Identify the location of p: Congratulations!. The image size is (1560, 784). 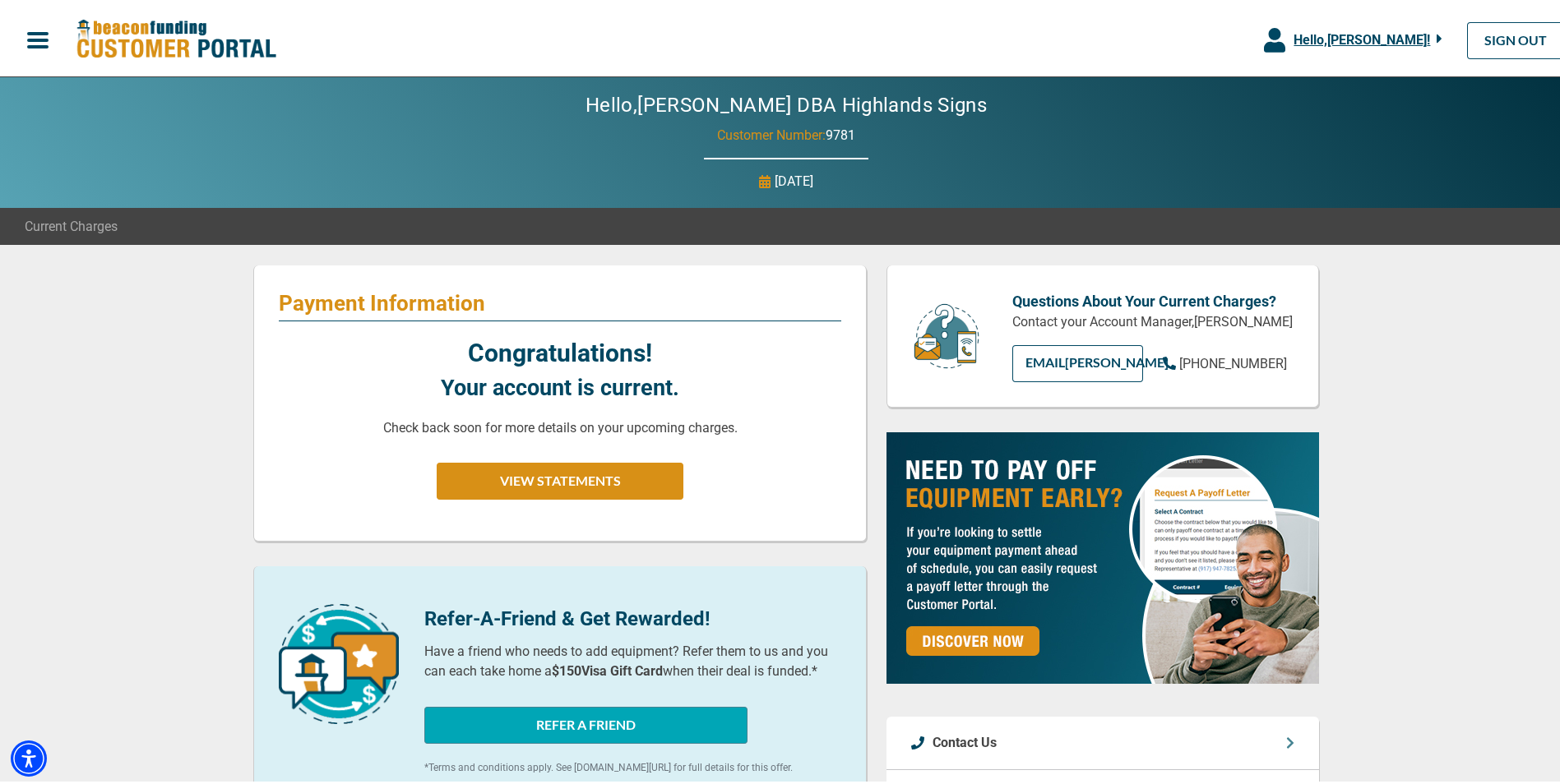
(560, 350).